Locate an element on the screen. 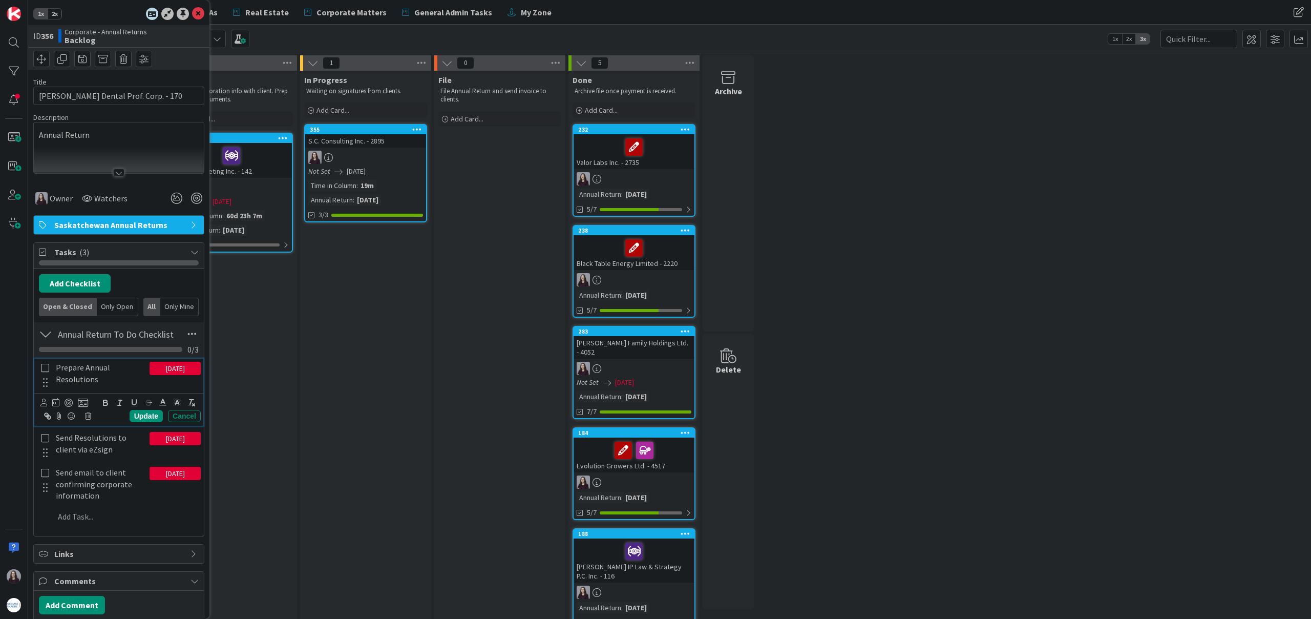 This screenshot has height=619, width=1311. button: Add Comment is located at coordinates (72, 605).